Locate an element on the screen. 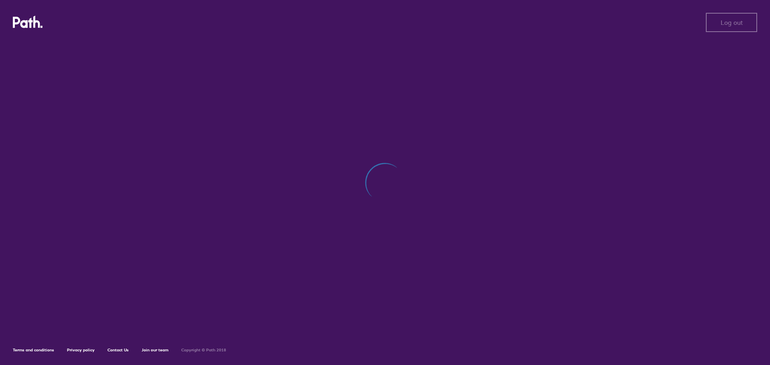 This screenshot has height=365, width=770. button: Log out is located at coordinates (731, 22).